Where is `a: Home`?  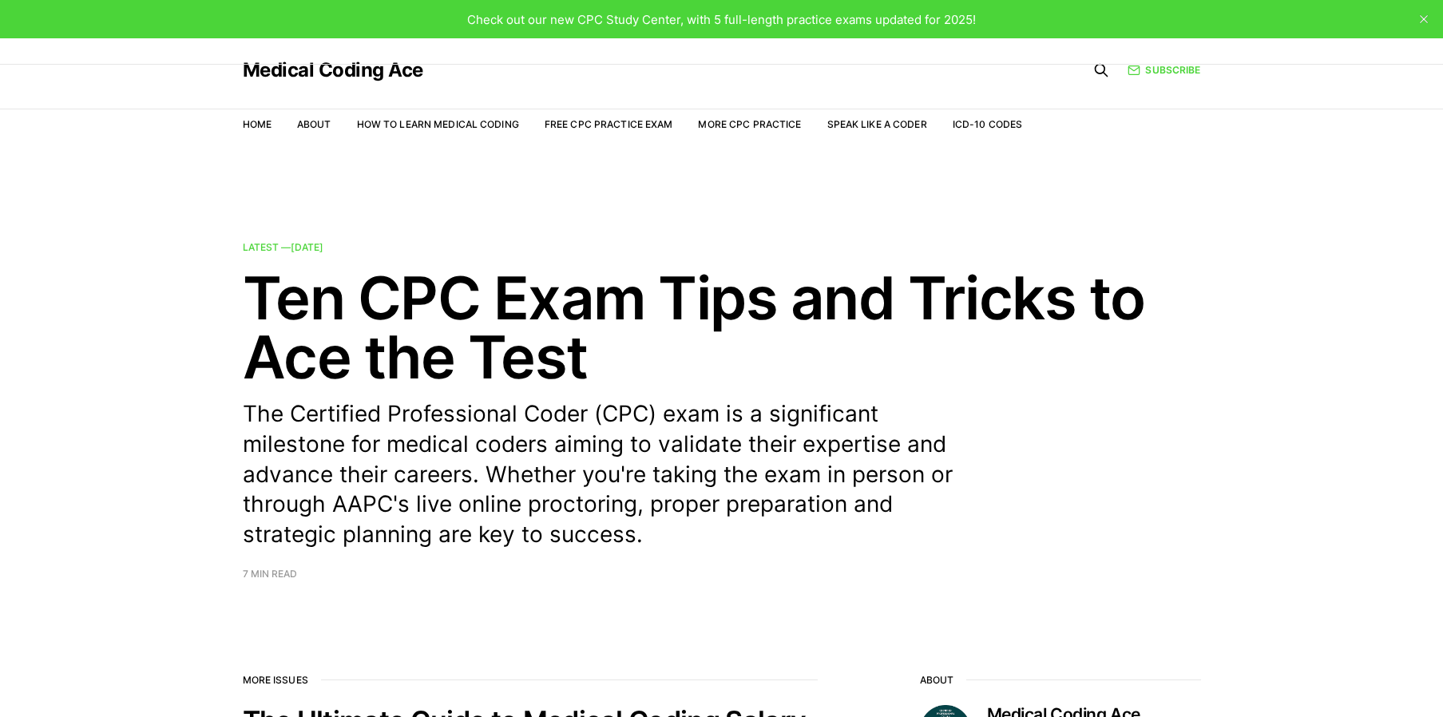
a: Home is located at coordinates (257, 124).